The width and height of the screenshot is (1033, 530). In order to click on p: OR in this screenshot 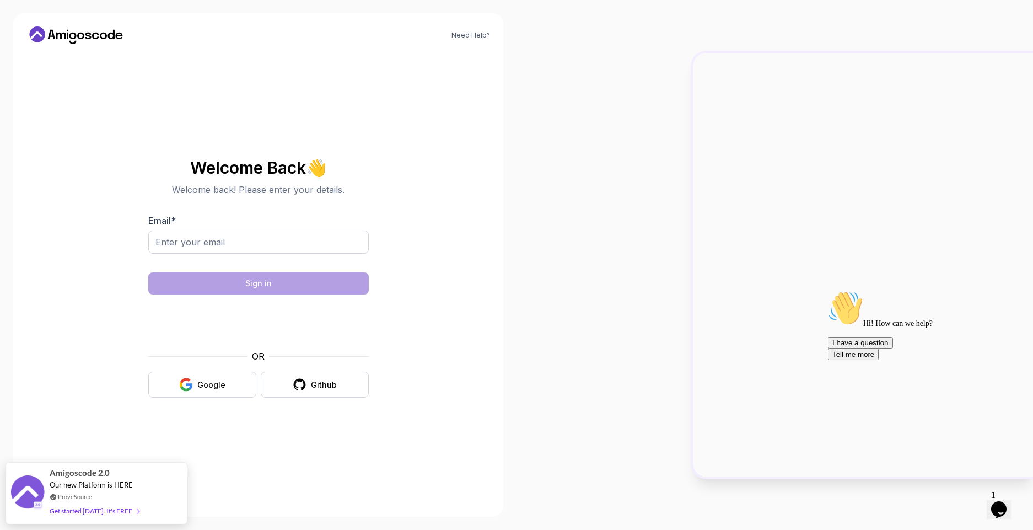, I will do `click(258, 356)`.